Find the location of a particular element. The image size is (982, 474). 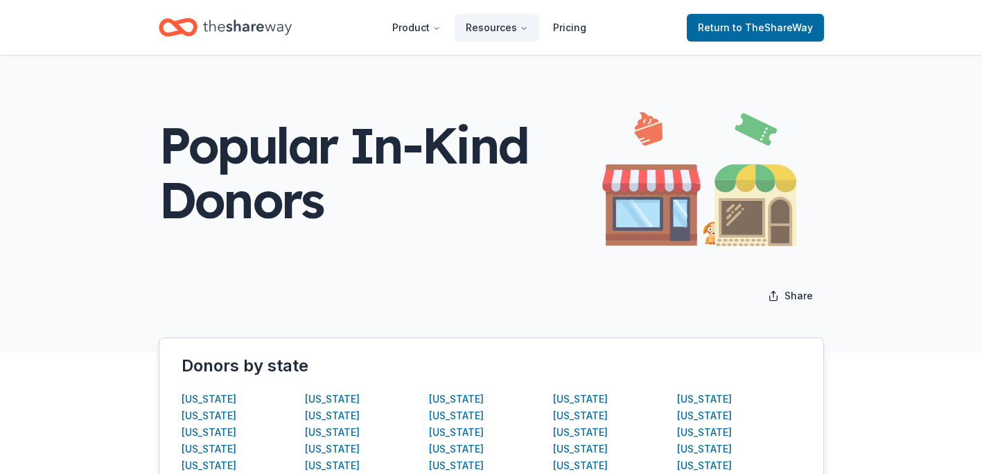

div: Donors by state is located at coordinates (491, 366).